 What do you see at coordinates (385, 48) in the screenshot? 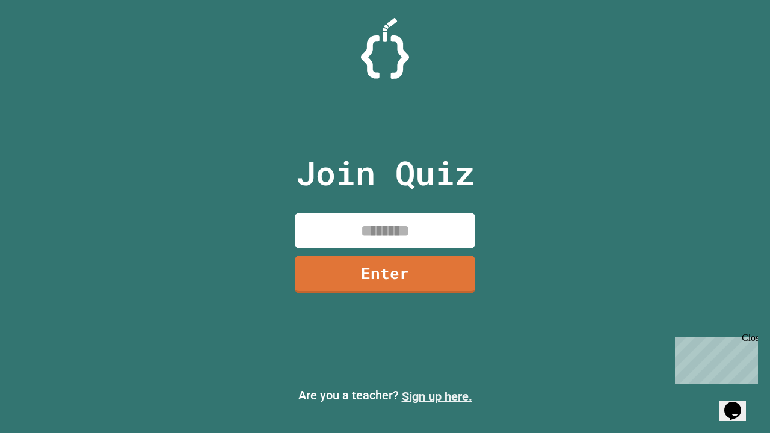
I see `img: Logo.svg` at bounding box center [385, 48].